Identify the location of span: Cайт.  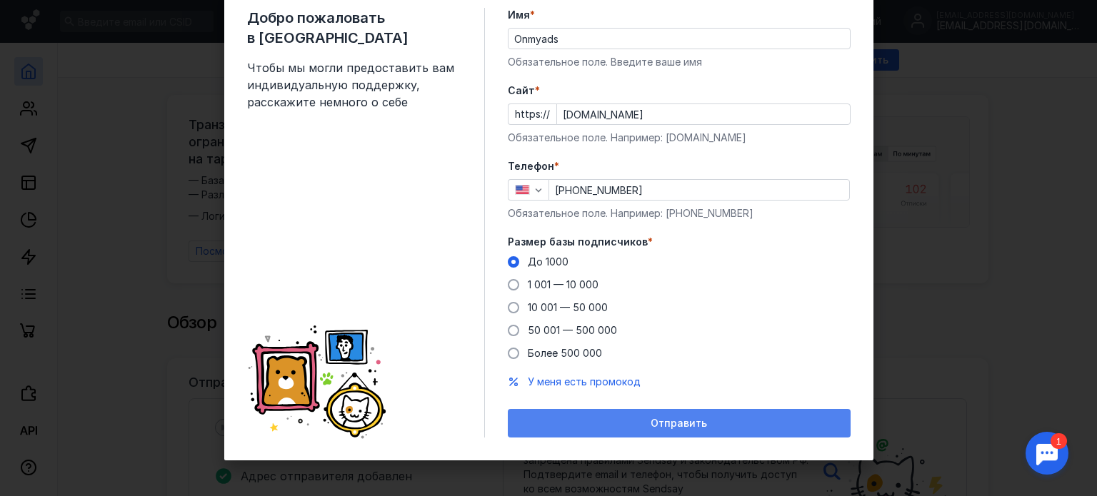
(521, 91).